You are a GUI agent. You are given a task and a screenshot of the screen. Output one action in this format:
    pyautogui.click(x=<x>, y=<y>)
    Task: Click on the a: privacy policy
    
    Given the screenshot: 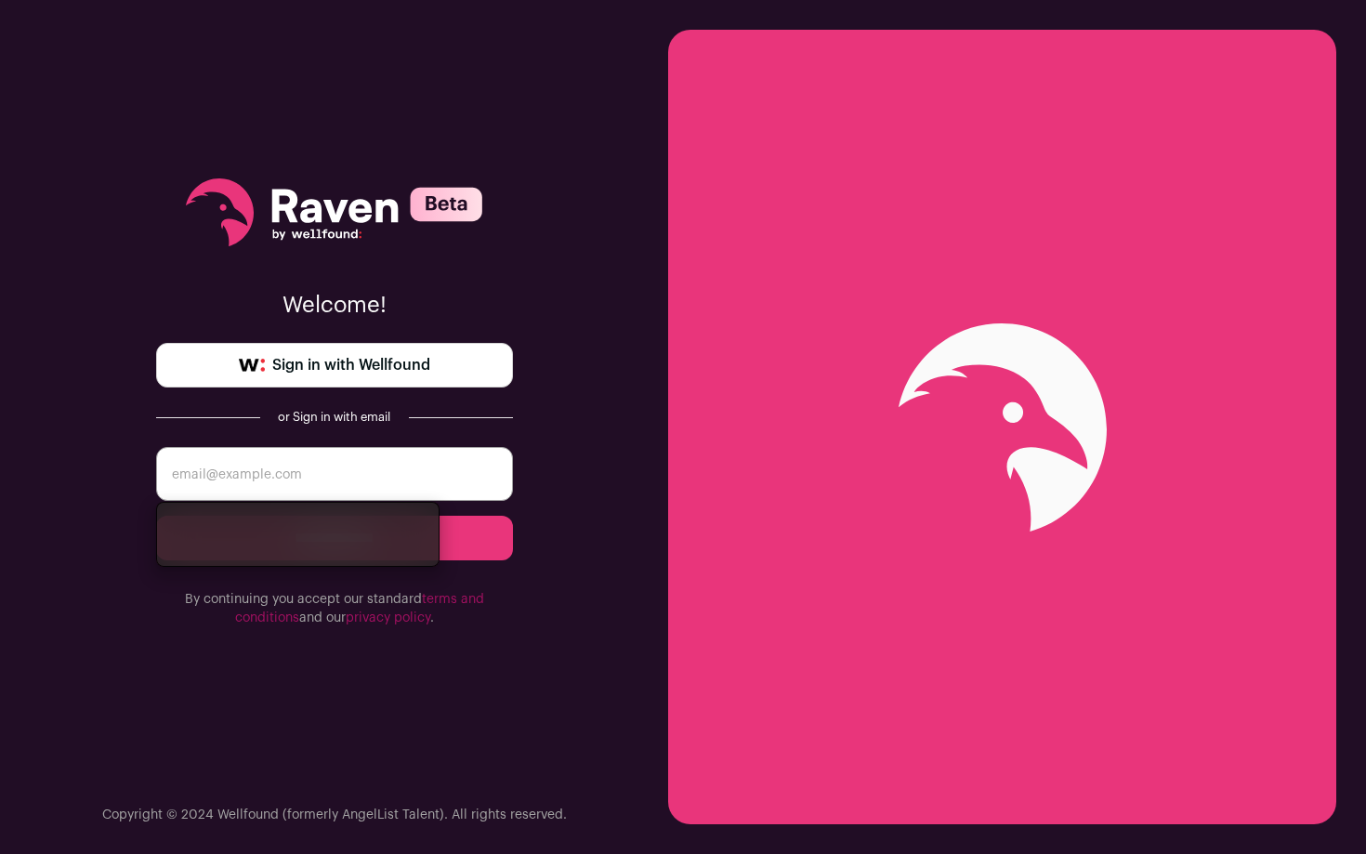 What is the action you would take?
    pyautogui.click(x=388, y=618)
    